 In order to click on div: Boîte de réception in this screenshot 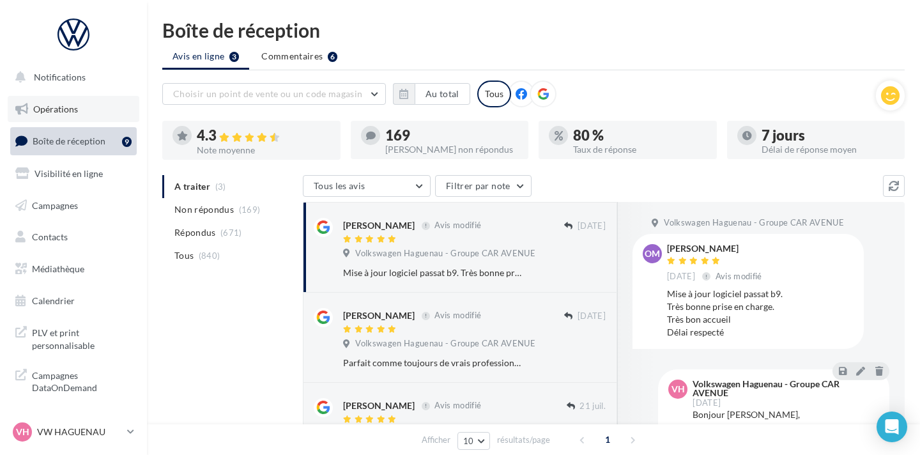, I will do `click(534, 30)`.